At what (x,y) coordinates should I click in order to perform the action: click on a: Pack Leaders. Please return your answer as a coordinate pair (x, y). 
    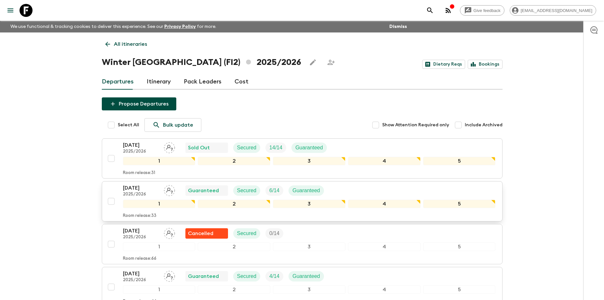
    Looking at the image, I should click on (202, 82).